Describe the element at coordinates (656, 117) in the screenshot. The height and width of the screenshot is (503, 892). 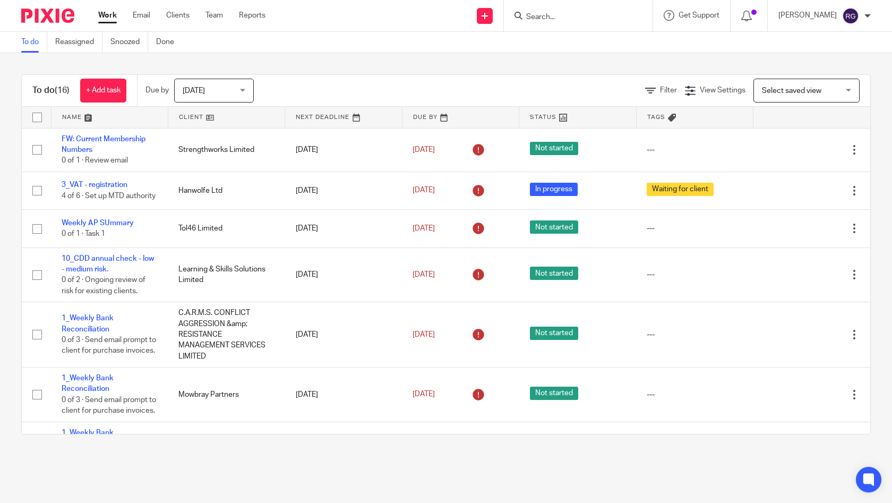
I see `span: Tags` at that location.